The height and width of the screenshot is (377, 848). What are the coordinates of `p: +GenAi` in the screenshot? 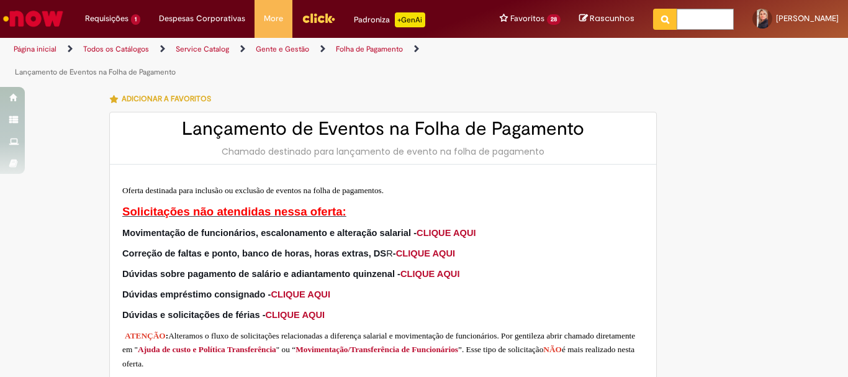 It's located at (410, 20).